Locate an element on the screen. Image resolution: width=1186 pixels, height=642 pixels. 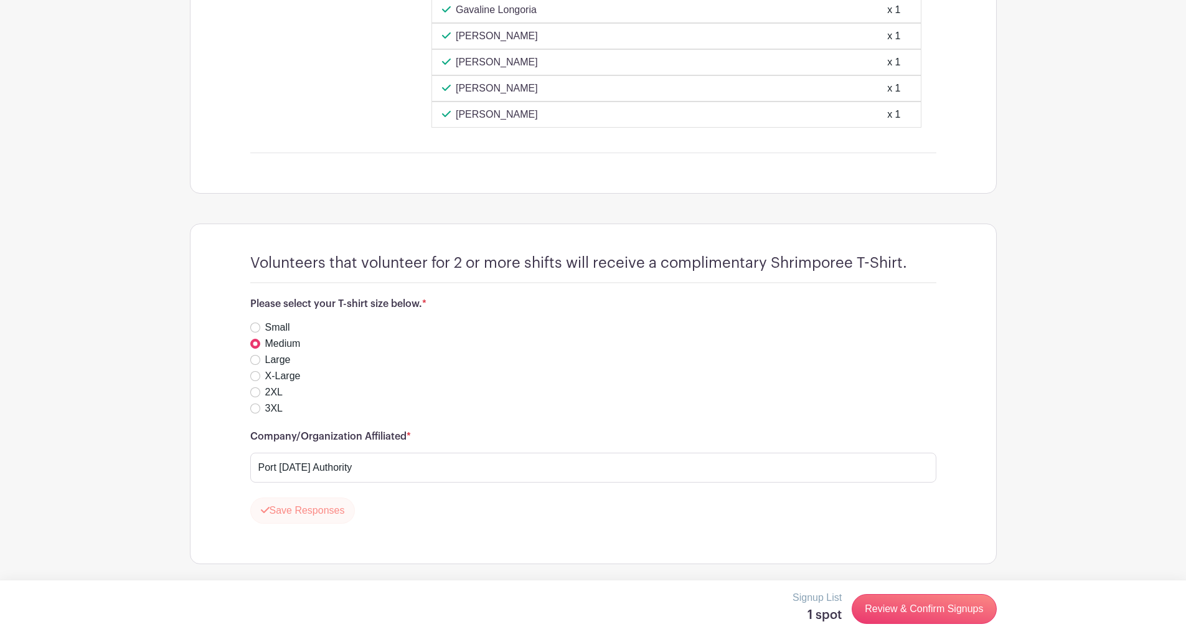
a: Review & Confirm Signups is located at coordinates (924, 609).